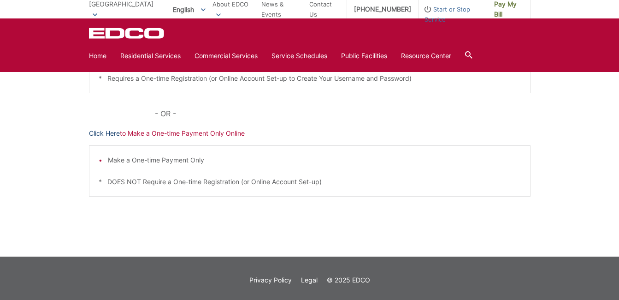  What do you see at coordinates (348, 280) in the screenshot?
I see `p: © 2025 EDCO` at bounding box center [348, 280].